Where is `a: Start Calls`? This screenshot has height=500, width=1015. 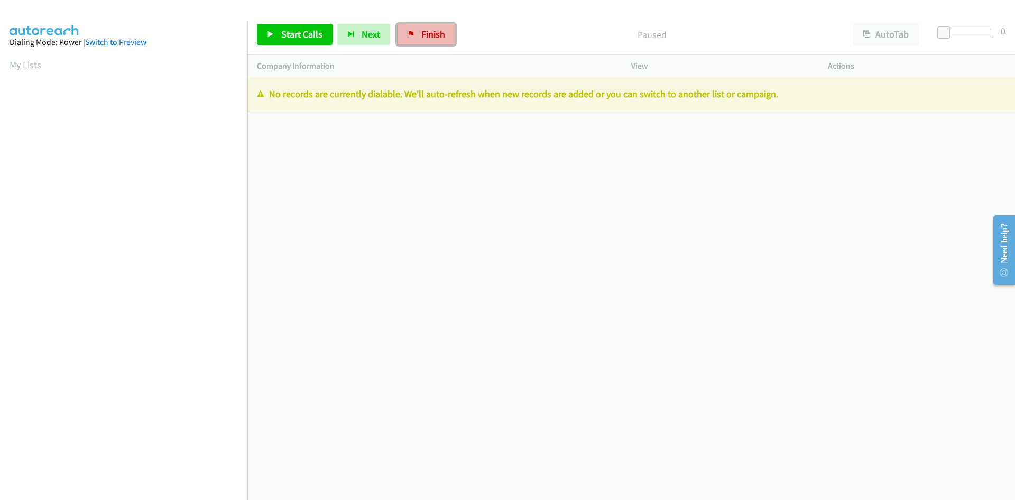
a: Start Calls is located at coordinates (295, 34).